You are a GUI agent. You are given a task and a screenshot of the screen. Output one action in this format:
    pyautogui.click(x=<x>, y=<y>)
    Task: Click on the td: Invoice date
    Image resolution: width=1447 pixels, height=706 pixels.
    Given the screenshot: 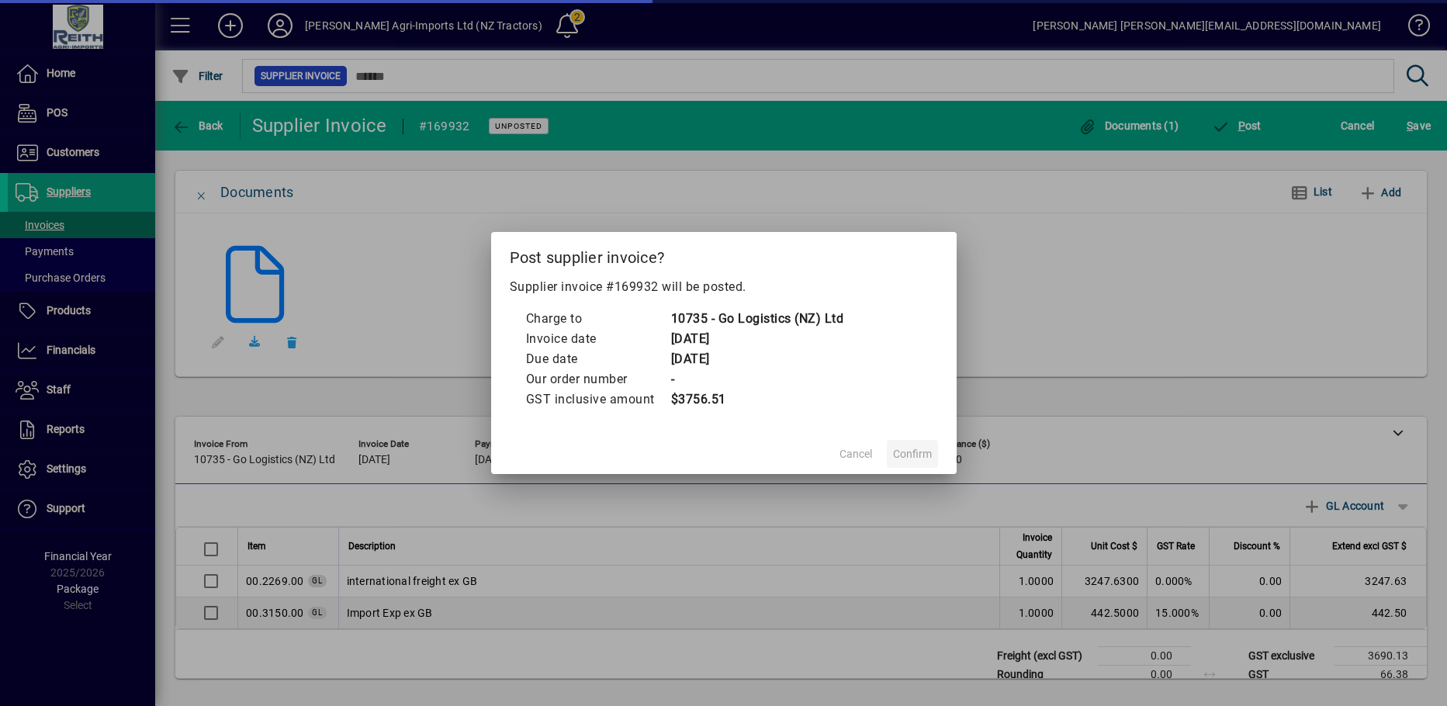 What is the action you would take?
    pyautogui.click(x=597, y=339)
    